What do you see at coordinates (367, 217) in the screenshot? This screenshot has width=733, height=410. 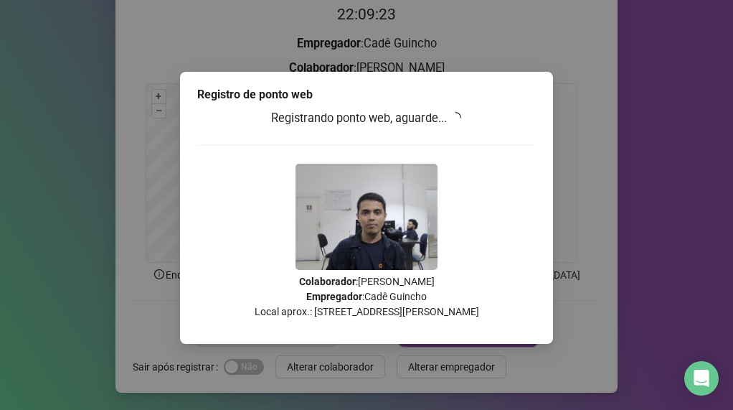 I see `img: Z` at bounding box center [367, 217].